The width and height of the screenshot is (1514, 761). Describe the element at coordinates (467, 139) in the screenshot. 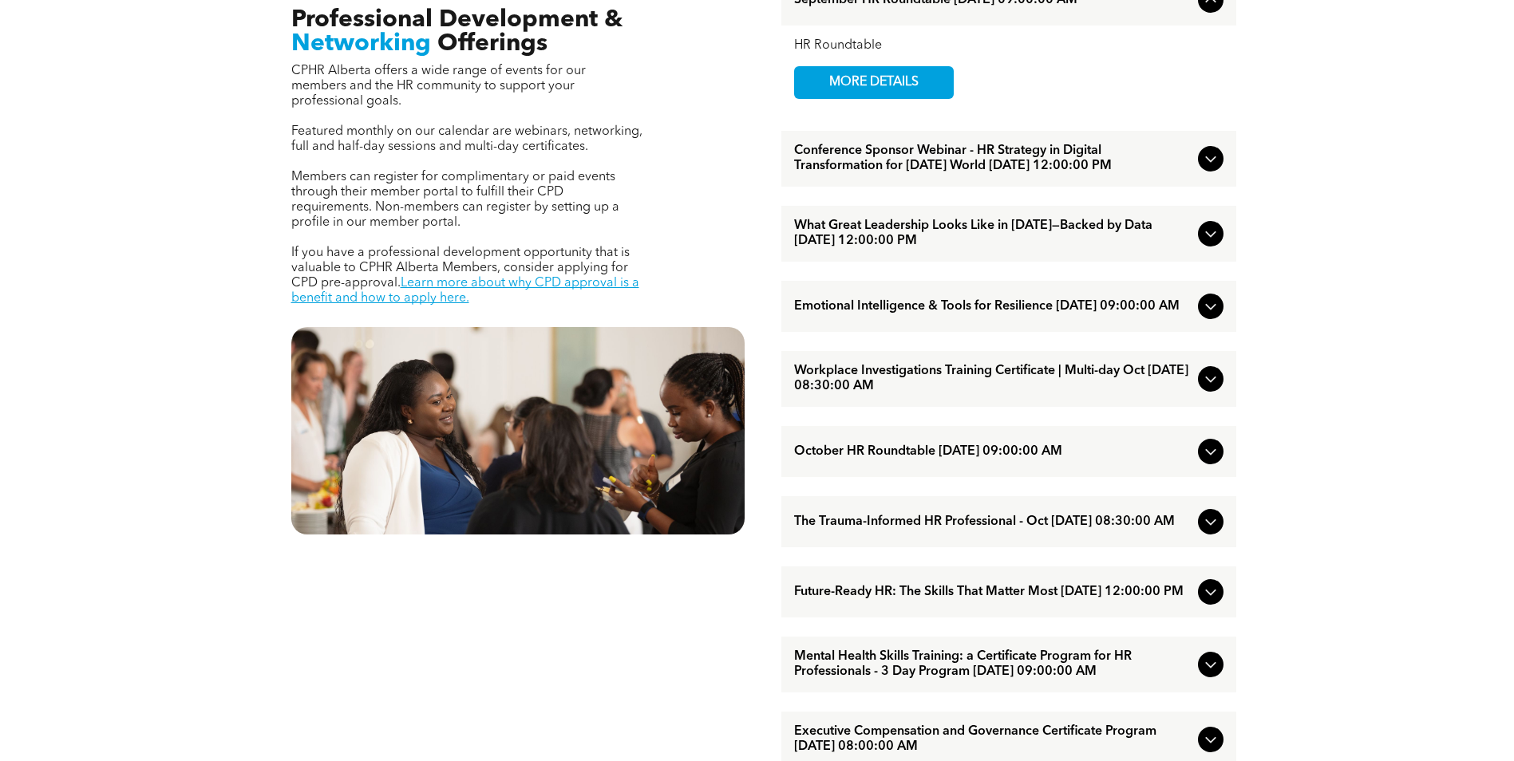

I see `span: Featured monthly on our calendar are webinars, networking, full and half-day sessions and multi-d...` at that location.